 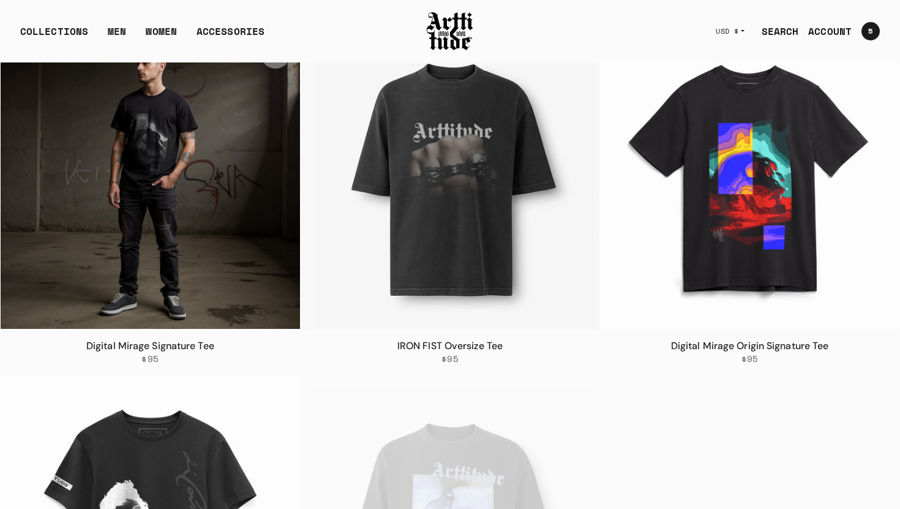 I want to click on div: COLLECTIONS, so click(x=54, y=36).